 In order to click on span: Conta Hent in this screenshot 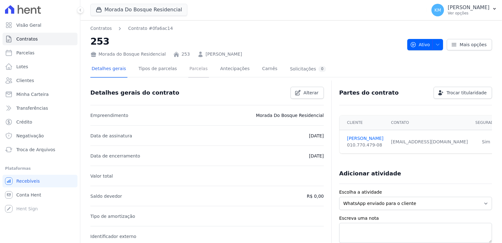, I will do `click(29, 195)`.